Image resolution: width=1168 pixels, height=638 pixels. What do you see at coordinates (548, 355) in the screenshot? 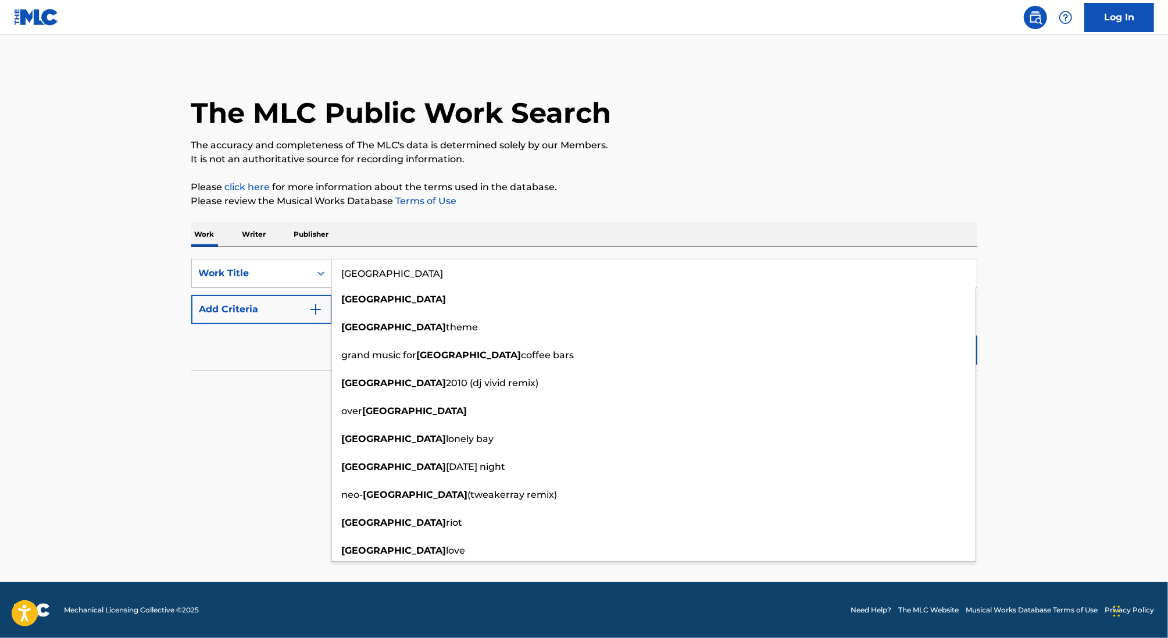
I see `span: coffee bars` at bounding box center [548, 355].